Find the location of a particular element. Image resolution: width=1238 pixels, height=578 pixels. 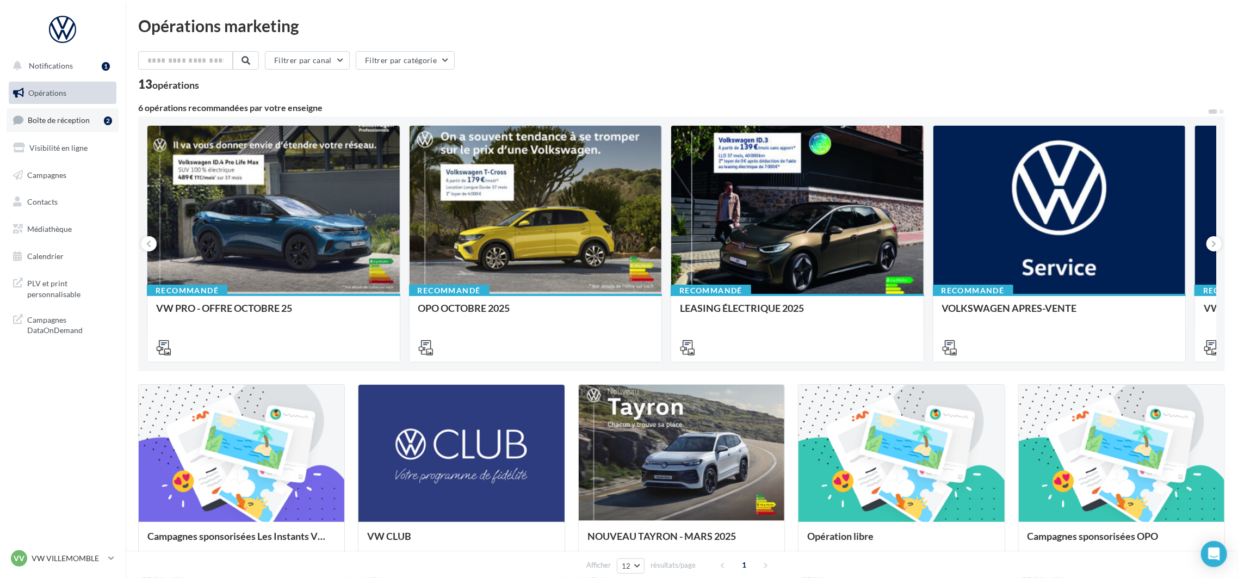

a: Visibilité en ligne is located at coordinates (63, 148).